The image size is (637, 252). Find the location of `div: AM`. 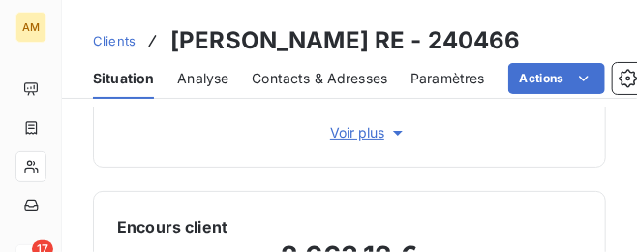

div: AM is located at coordinates (31, 27).